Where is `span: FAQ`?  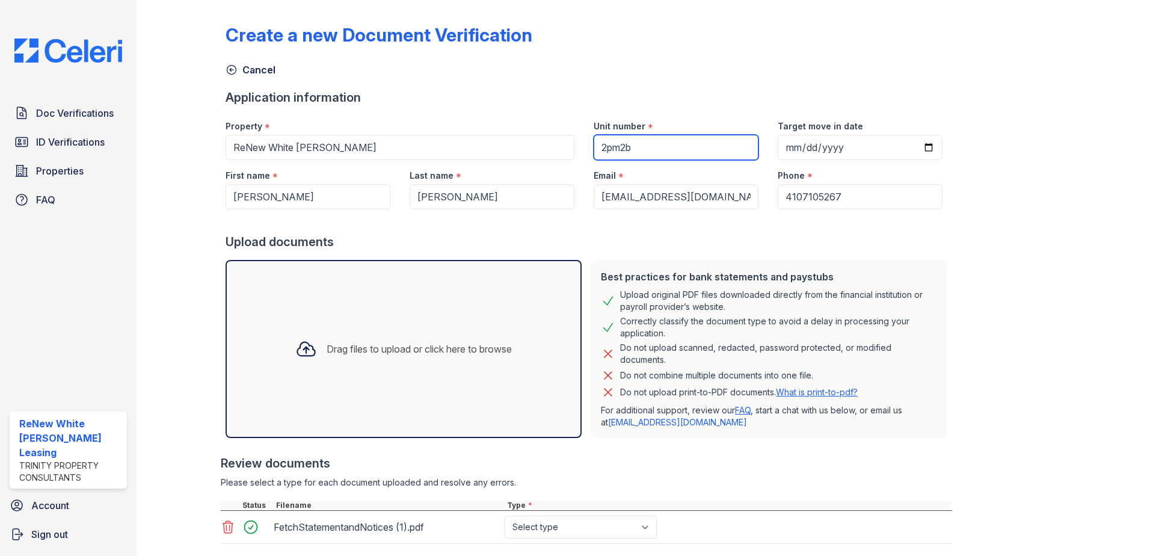 span: FAQ is located at coordinates (46, 200).